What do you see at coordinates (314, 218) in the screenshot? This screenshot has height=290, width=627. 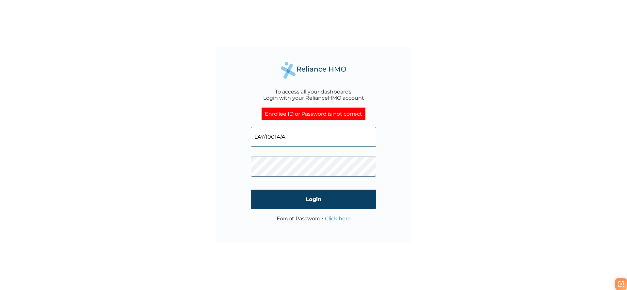 I see `p: Forgot Password?` at bounding box center [314, 218].